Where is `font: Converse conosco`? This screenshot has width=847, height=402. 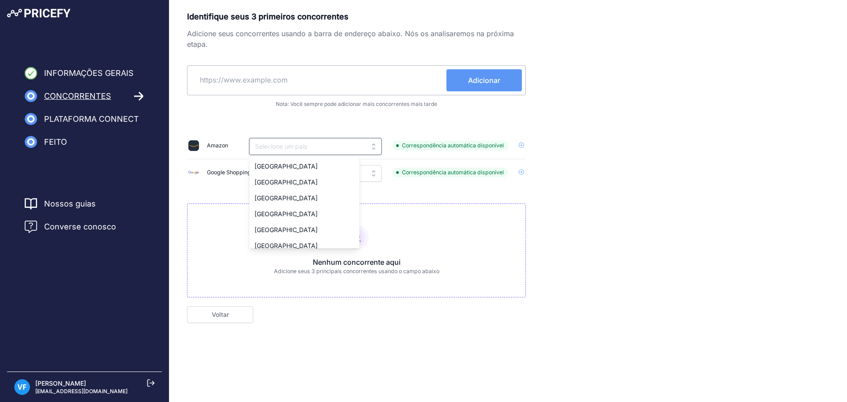
font: Converse conosco is located at coordinates (80, 226).